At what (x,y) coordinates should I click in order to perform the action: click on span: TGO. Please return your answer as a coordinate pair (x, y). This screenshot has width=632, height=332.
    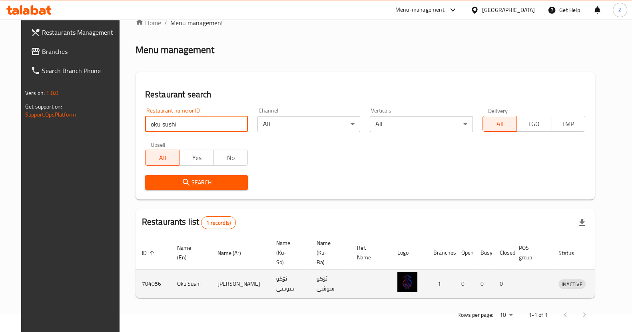
    Looking at the image, I should click on (533, 124).